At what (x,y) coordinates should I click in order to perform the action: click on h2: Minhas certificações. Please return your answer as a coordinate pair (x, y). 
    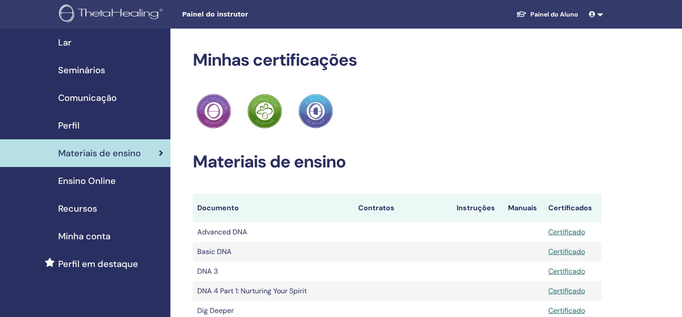
    Looking at the image, I should click on (397, 60).